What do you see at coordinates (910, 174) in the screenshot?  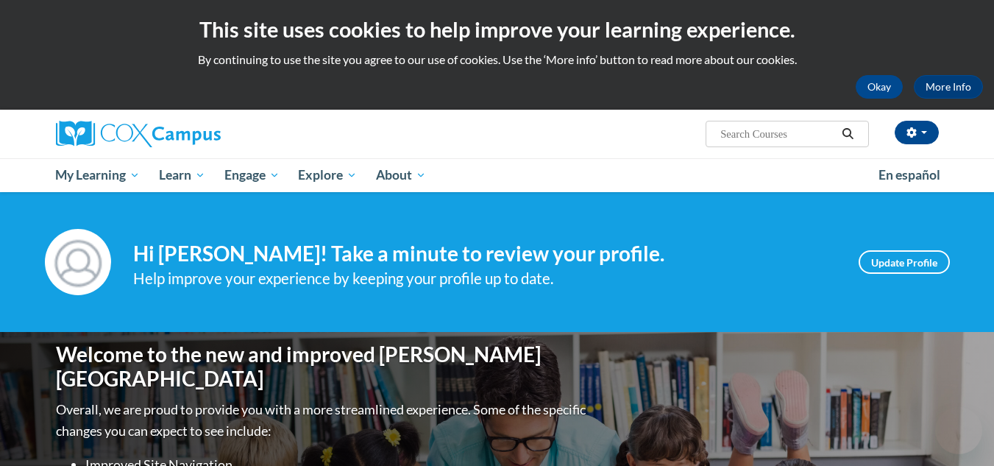 I see `span: En español` at bounding box center [910, 174].